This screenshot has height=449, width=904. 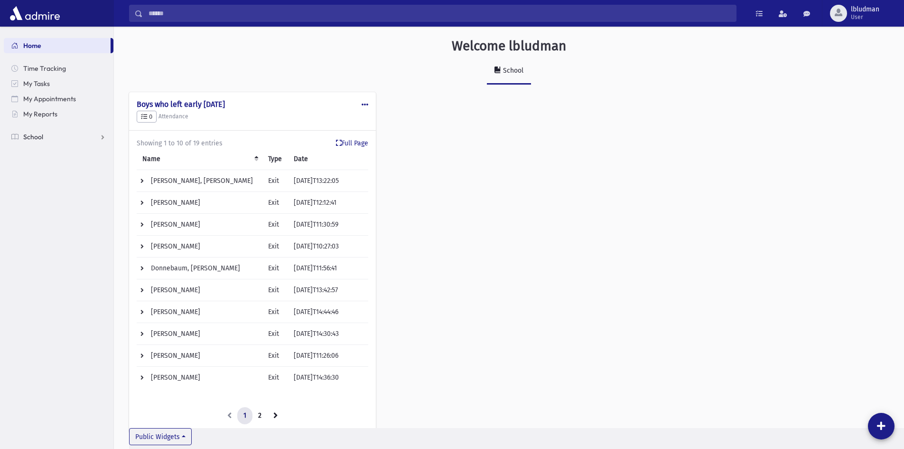 I want to click on a: Home, so click(x=57, y=46).